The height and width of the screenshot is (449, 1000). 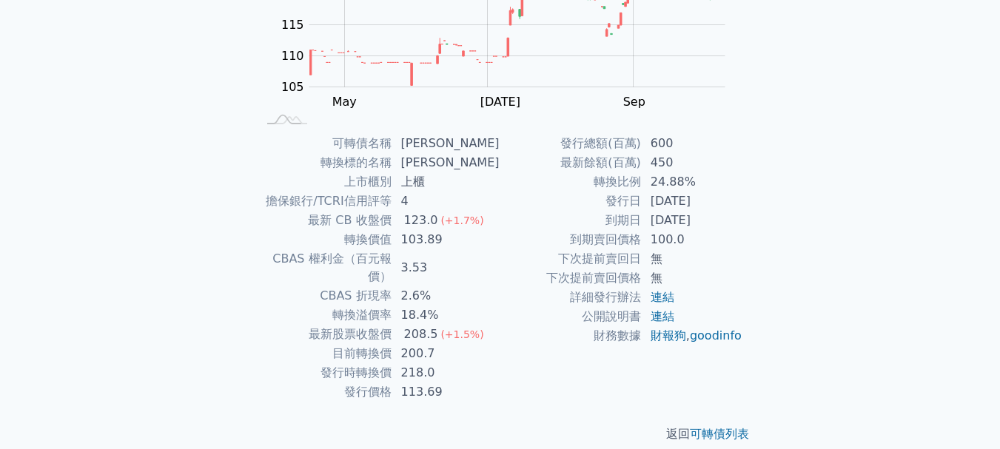 What do you see at coordinates (325, 221) in the screenshot?
I see `td: 最新 CB 收盤價` at bounding box center [325, 221].